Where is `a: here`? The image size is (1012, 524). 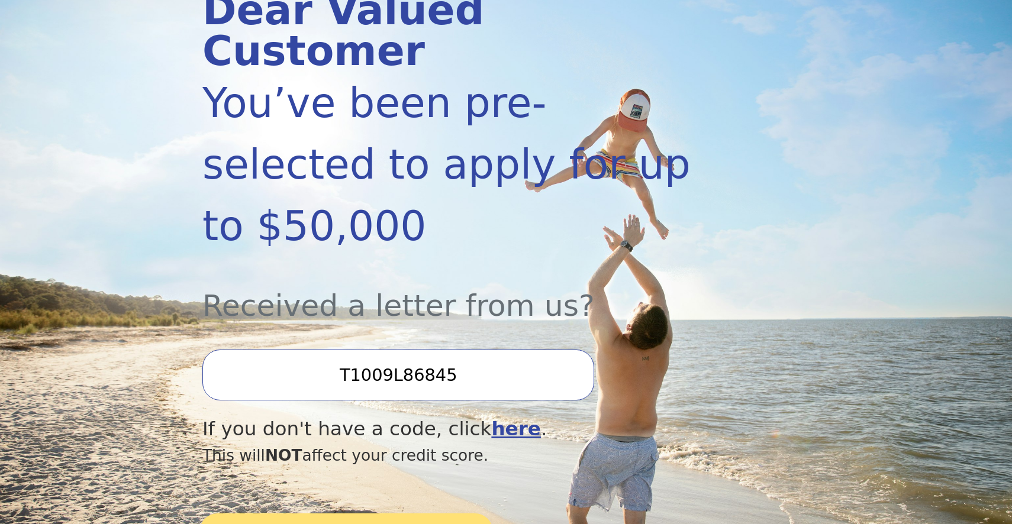 a: here is located at coordinates (516, 429).